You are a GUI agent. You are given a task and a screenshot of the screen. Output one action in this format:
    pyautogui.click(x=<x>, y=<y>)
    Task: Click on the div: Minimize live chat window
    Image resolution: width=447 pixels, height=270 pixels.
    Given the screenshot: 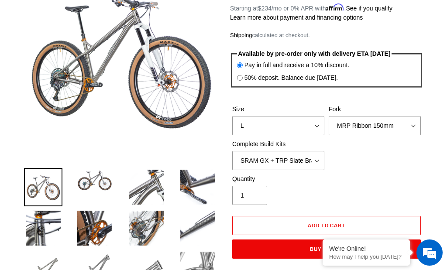 What is the action you would take?
    pyautogui.click(x=154, y=15)
    